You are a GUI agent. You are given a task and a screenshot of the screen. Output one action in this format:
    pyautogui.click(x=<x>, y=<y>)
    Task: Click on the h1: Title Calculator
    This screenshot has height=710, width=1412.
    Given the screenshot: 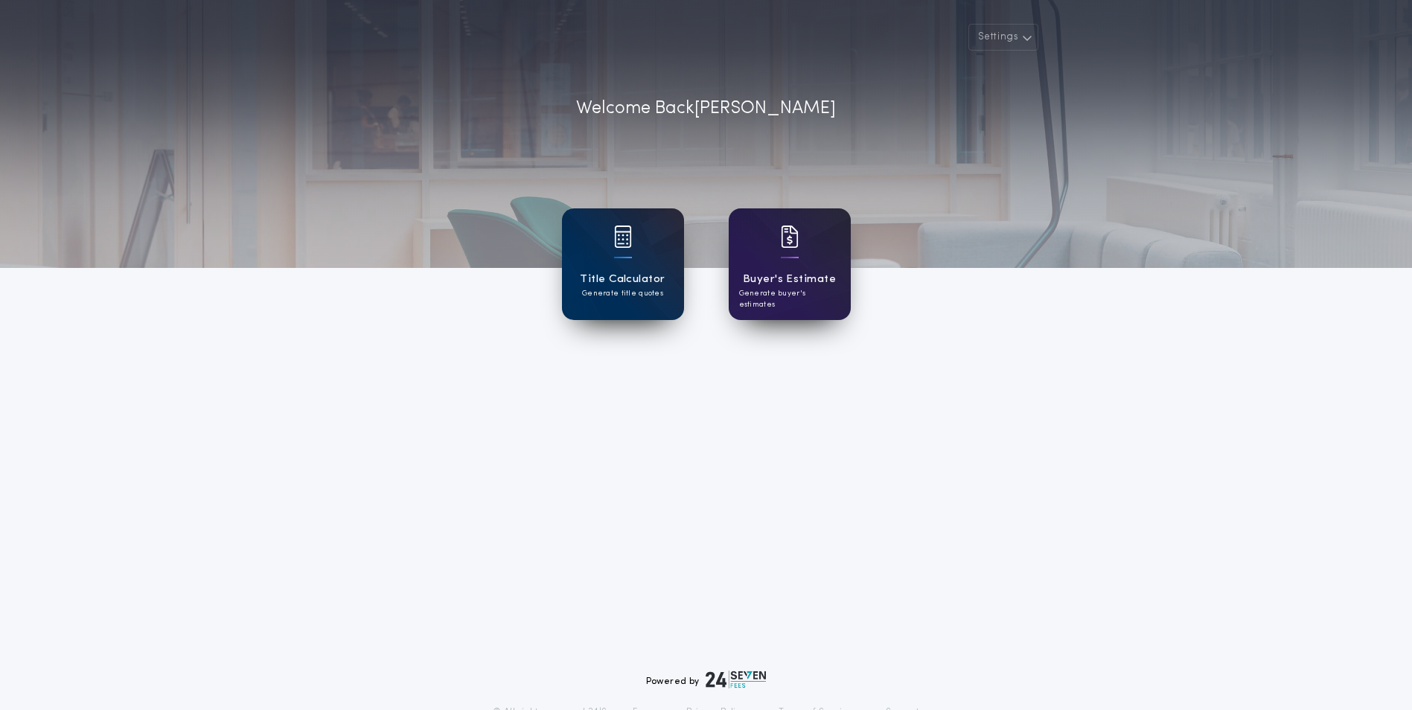 What is the action you would take?
    pyautogui.click(x=622, y=279)
    